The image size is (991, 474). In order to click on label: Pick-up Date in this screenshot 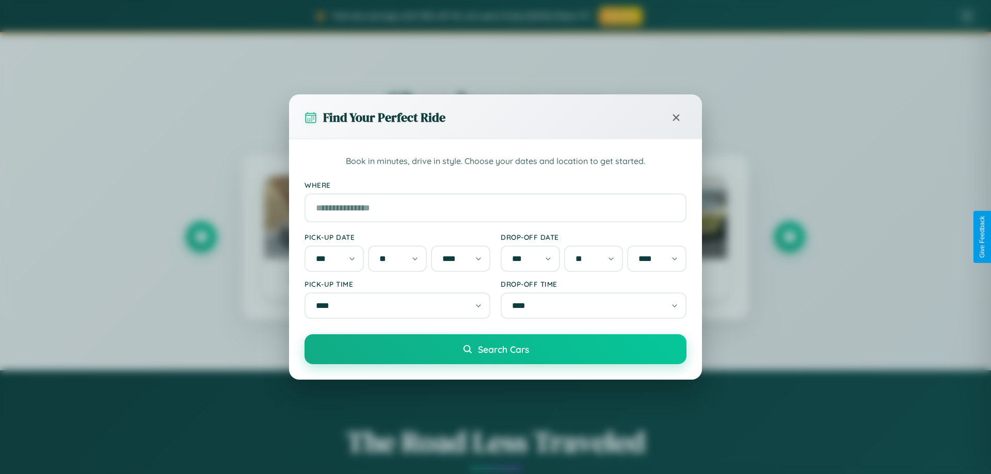, I will do `click(397, 237)`.